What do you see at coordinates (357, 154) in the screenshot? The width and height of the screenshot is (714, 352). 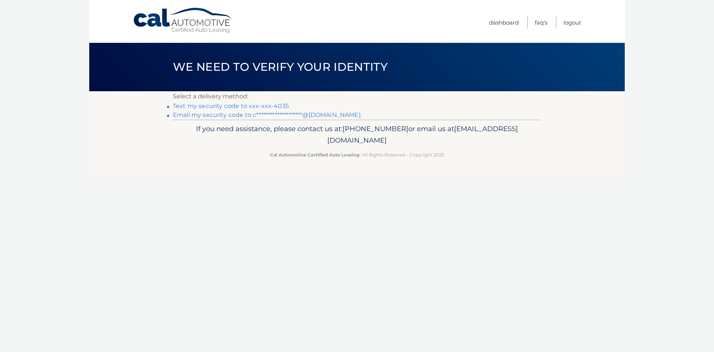 I see `p: - All Rights Reserved - Copyright 2025` at bounding box center [357, 154].